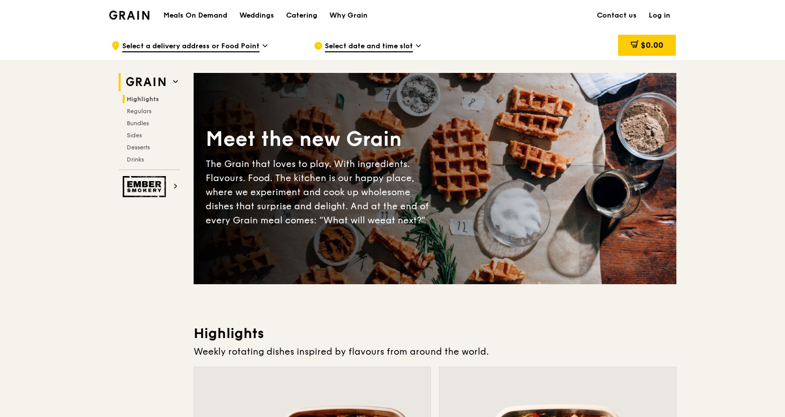 This screenshot has width=785, height=417. Describe the element at coordinates (143, 99) in the screenshot. I see `span: Highlights` at that location.